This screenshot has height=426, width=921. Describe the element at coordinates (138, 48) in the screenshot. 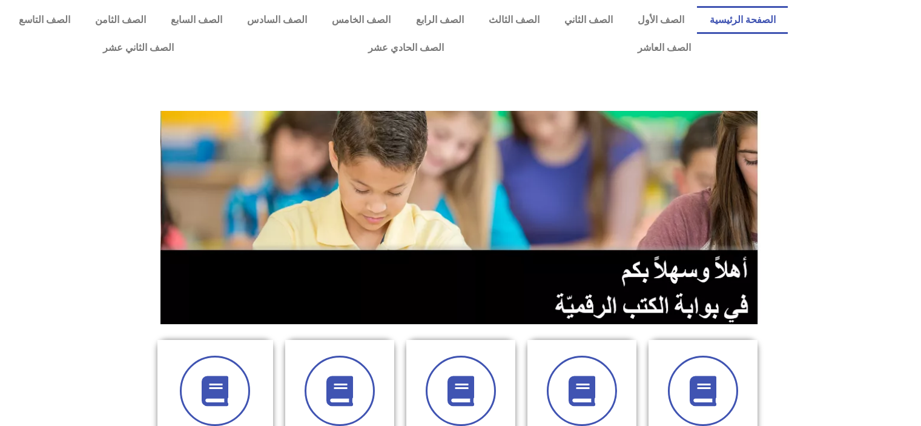

I see `a: الصف الثاني عشر` at that location.